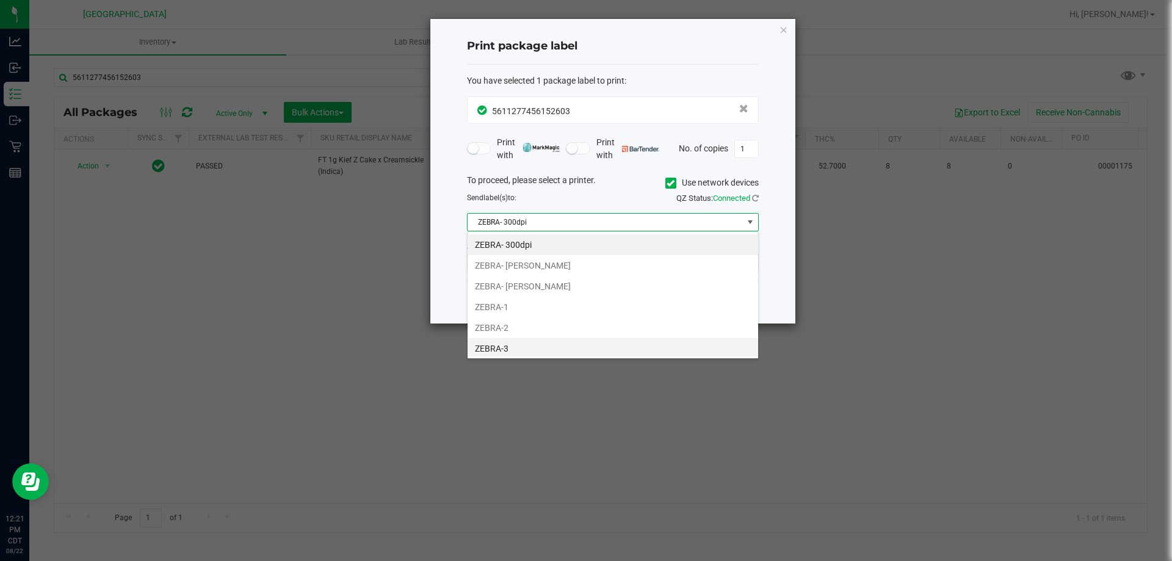 The width and height of the screenshot is (1172, 561). Describe the element at coordinates (613, 245) in the screenshot. I see `li: ZEBRA- 300dpi` at that location.